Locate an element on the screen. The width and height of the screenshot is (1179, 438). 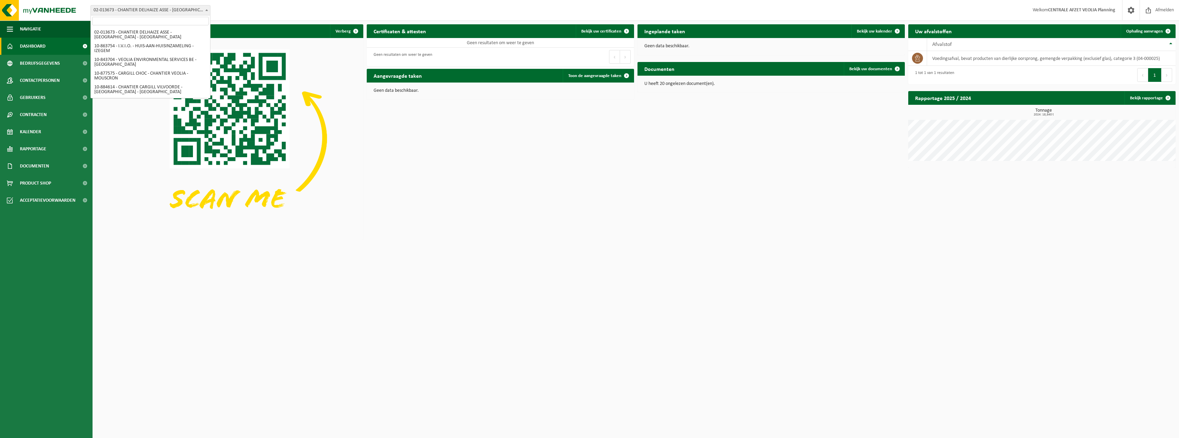
span: 02-013673 - CHANTIER DELHAIZE ASSE - VEOLIA - ASSE is located at coordinates (150, 10).